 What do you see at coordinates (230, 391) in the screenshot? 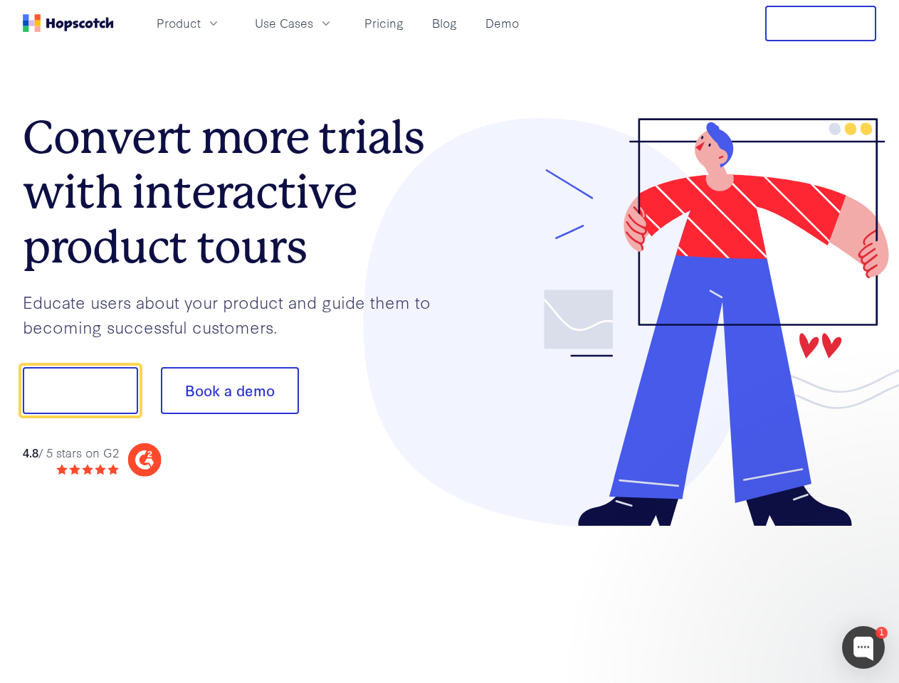
I see `a: Book a demo` at bounding box center [230, 391].